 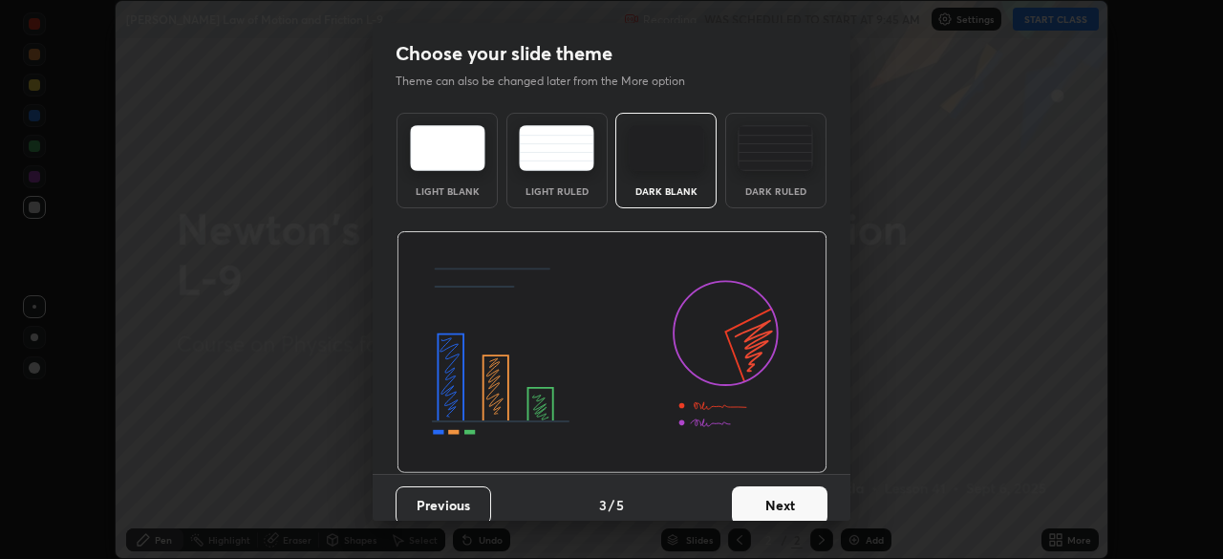 I want to click on button: Next, so click(x=779, y=505).